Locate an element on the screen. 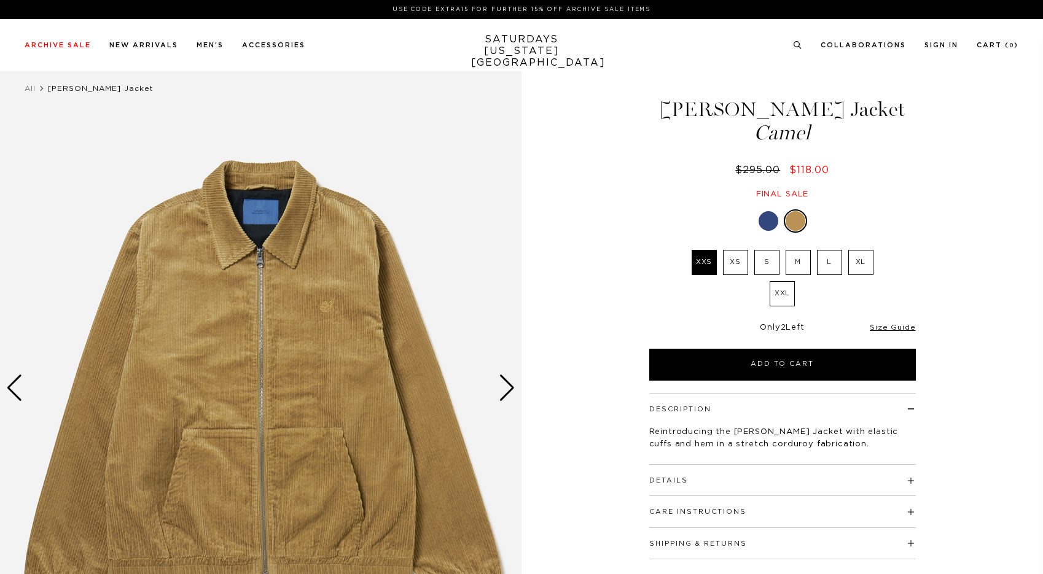  button: Add to Cart is located at coordinates (783, 365).